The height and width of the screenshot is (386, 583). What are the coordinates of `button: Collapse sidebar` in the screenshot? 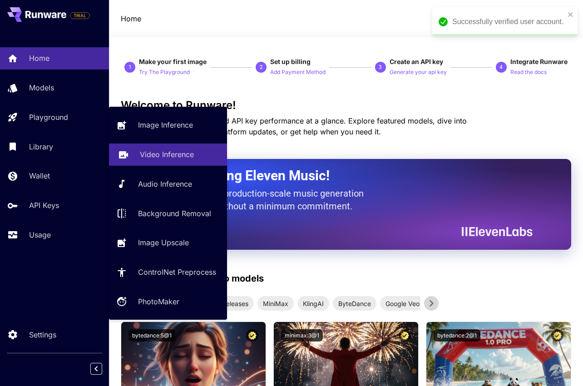 It's located at (96, 369).